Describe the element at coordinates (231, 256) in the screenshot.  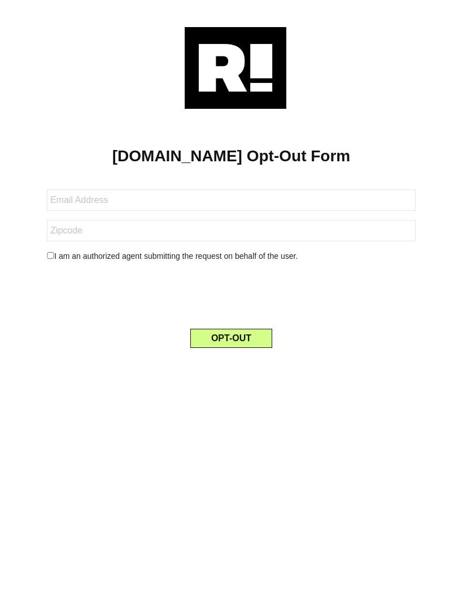
I see `div: I am an authorized agent submitting the request on behalf of the user.` at that location.